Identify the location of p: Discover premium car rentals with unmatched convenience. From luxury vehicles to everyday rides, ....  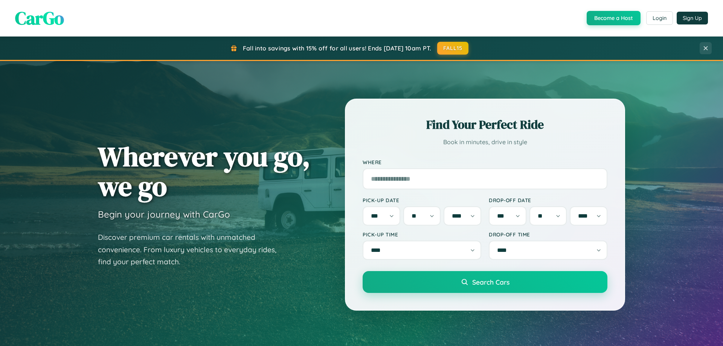
(192, 250).